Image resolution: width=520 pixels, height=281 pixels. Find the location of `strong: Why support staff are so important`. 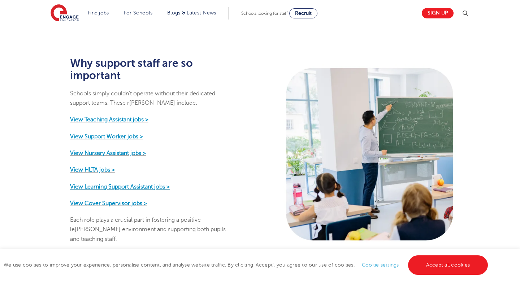

strong: Why support staff are so important is located at coordinates (132, 69).